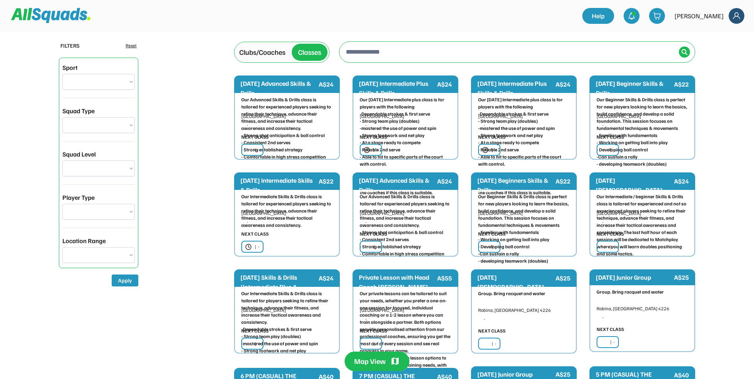  I want to click on div: Our Intermediate / beginner Skills & Drills class is tailored for experienced and not so experien..., so click(642, 225).